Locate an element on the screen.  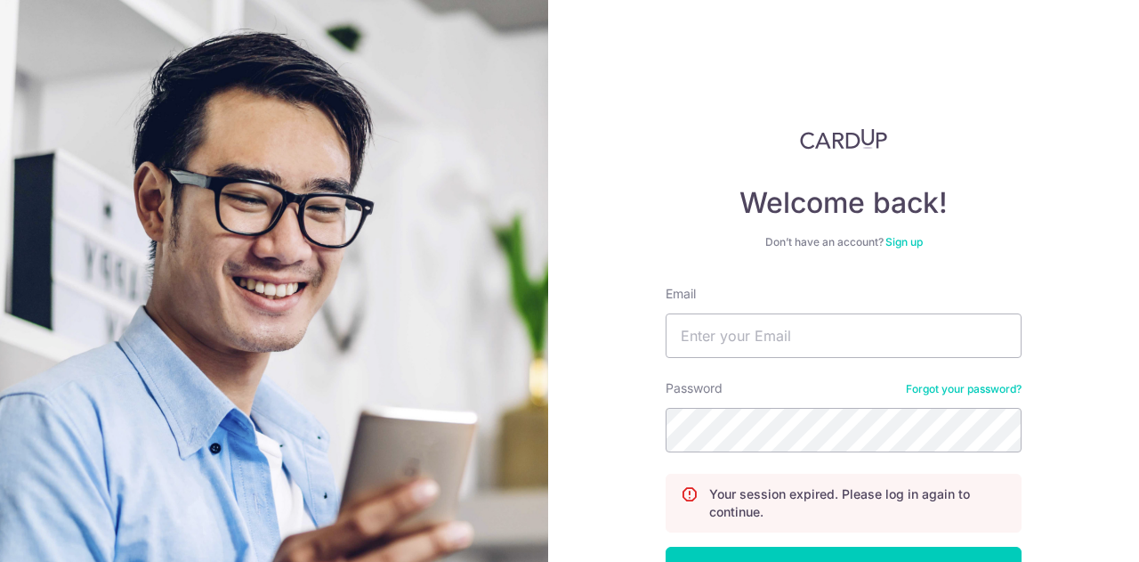
p: Your session expired. Please log in again to continue. is located at coordinates (858, 503).